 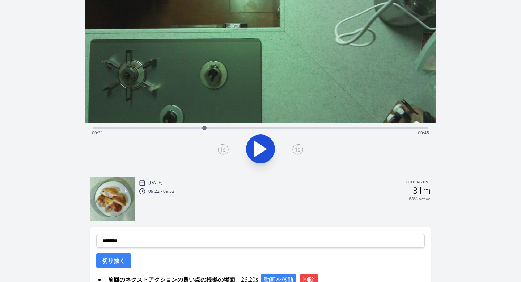 I want to click on button: 切り抜く, so click(x=114, y=260).